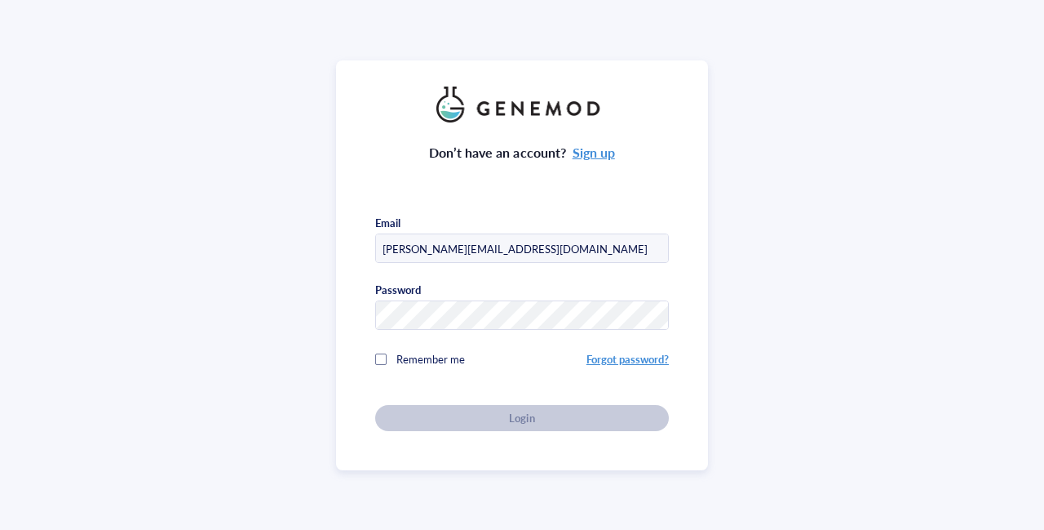 The height and width of the screenshot is (530, 1044). What do you see at coordinates (398, 290) in the screenshot?
I see `div: Password` at bounding box center [398, 290].